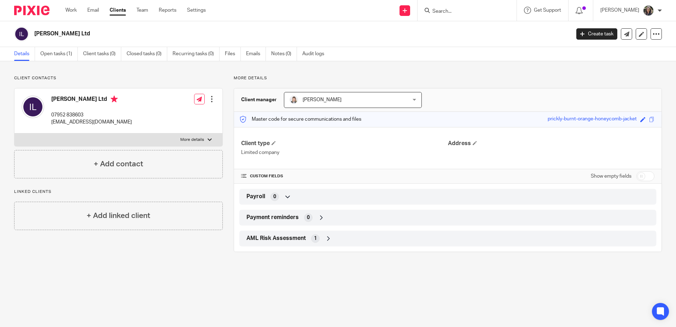 The width and height of the screenshot is (676, 327). Describe the element at coordinates (118, 10) in the screenshot. I see `a: Clients` at that location.